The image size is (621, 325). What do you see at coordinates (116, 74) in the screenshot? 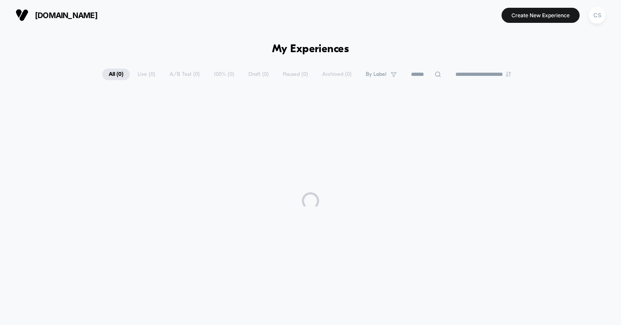
I see `span: All ( 0 )` at bounding box center [116, 74].